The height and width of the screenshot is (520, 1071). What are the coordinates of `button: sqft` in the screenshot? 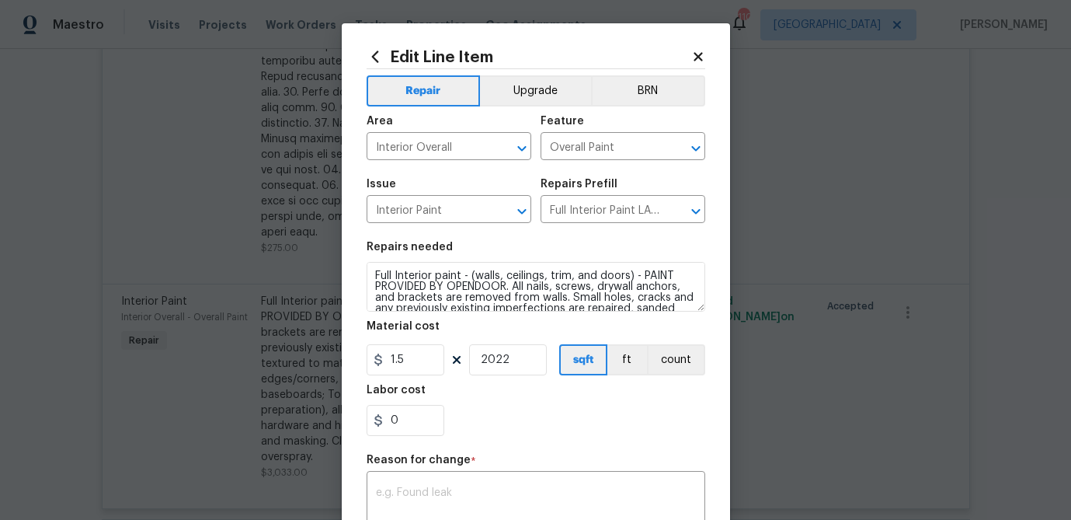 It's located at (583, 360).